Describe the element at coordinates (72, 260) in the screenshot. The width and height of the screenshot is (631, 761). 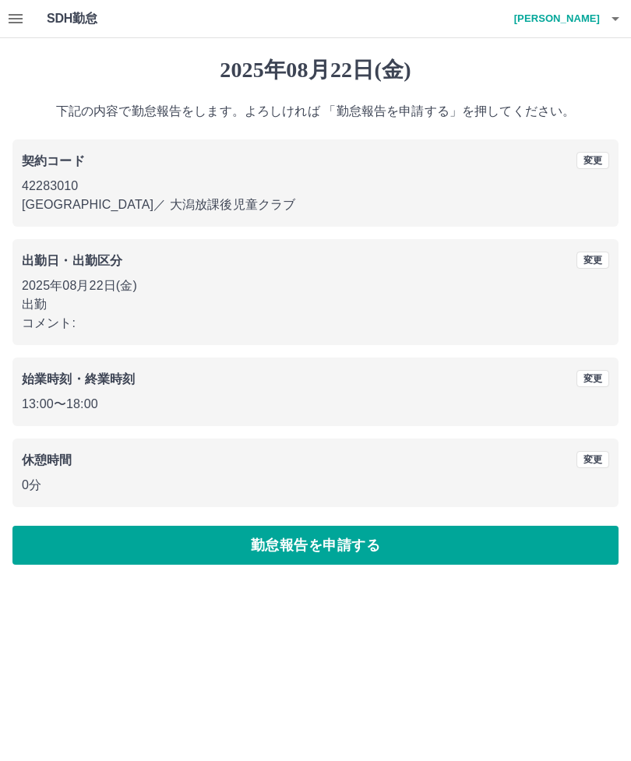
I see `b: 出勤日・出勤区分` at that location.